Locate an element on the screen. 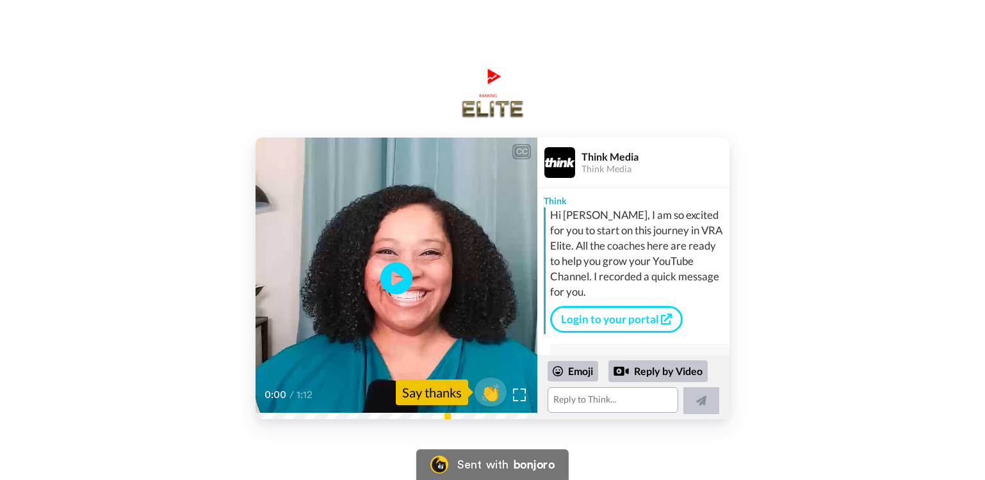 This screenshot has height=480, width=985. img: Profile Image is located at coordinates (560, 163).